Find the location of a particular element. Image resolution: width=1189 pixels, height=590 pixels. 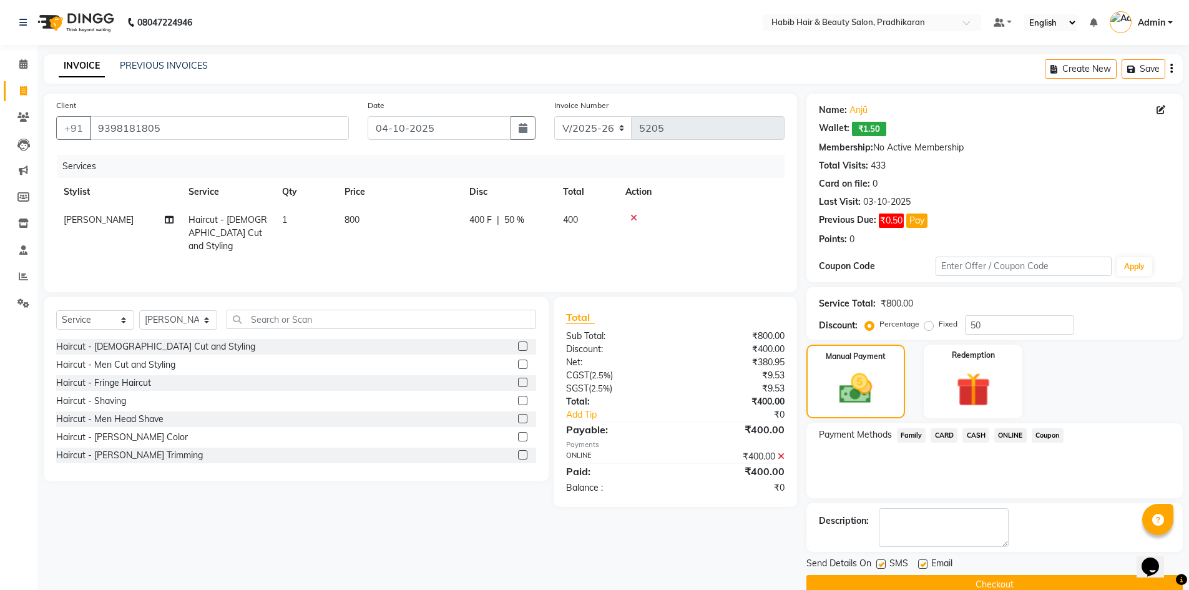

div: Haircut - Men Cut and Styling is located at coordinates (115, 365).